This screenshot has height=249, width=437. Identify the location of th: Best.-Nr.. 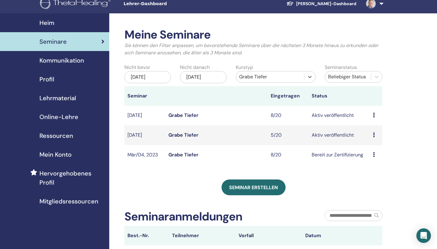
(146, 235).